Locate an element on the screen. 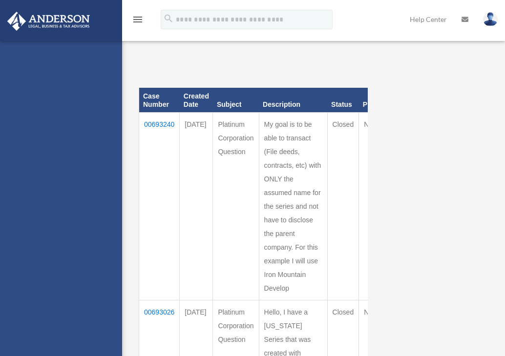 This screenshot has width=505, height=356. th: Status is located at coordinates (343, 100).